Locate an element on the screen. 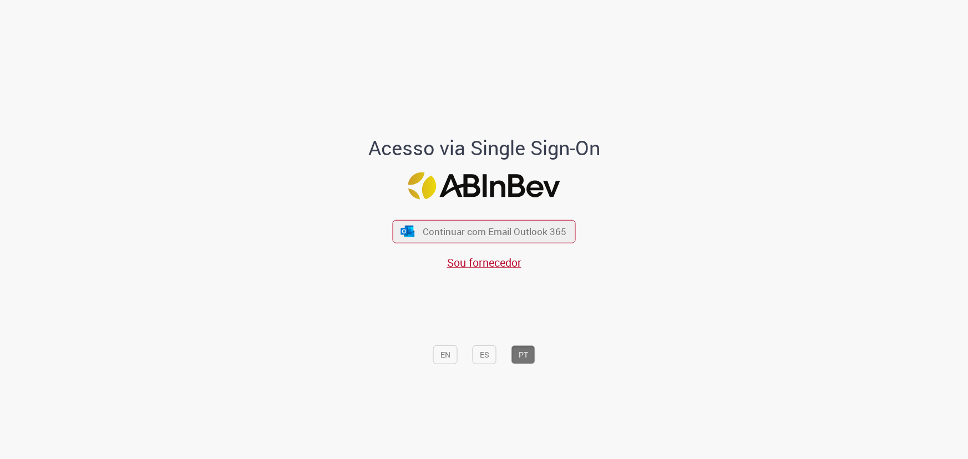 The height and width of the screenshot is (459, 968). img: Logo ABInBev is located at coordinates (484, 186).